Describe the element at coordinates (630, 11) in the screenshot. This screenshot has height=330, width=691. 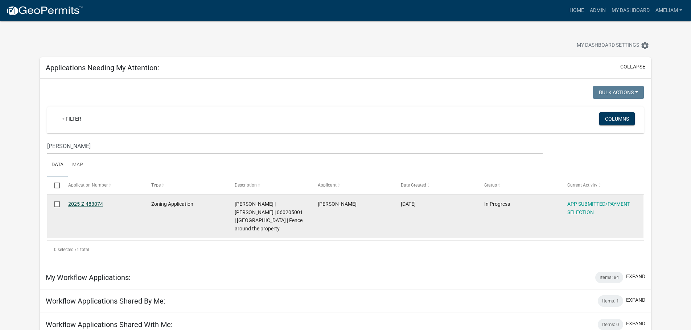
I see `a: My Dashboard` at that location.